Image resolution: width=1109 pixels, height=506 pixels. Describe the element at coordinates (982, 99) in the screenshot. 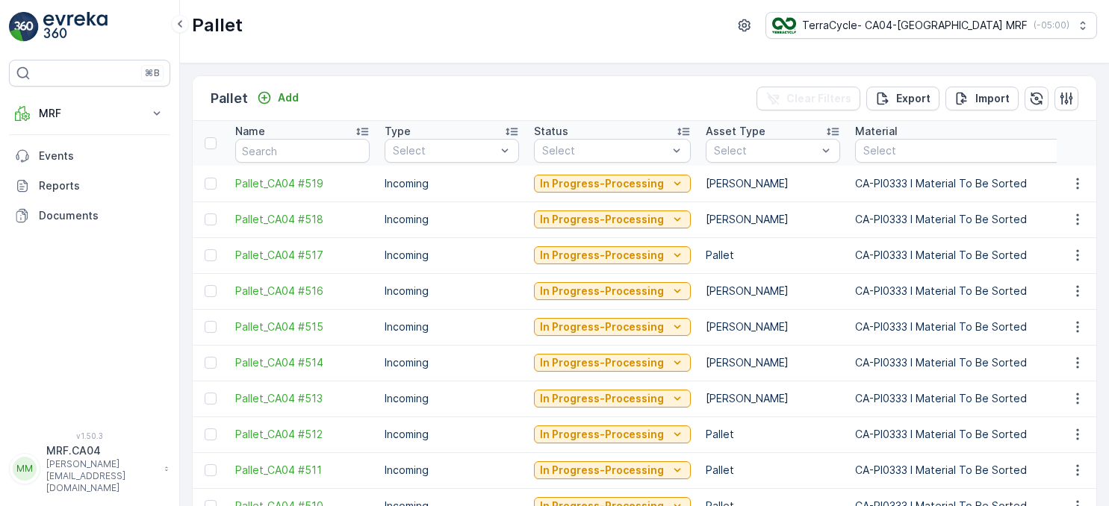

I see `button: Import` at that location.